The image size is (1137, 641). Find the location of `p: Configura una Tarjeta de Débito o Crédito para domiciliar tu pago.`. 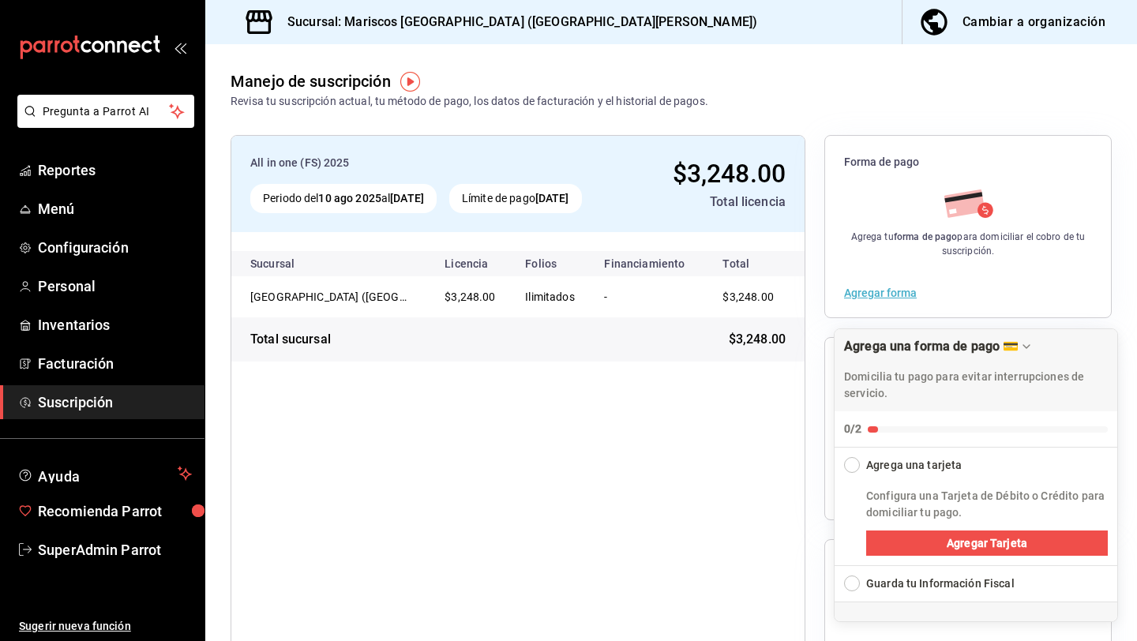

p: Configura una Tarjeta de Débito o Crédito para domiciliar tu pago. is located at coordinates (987, 505).